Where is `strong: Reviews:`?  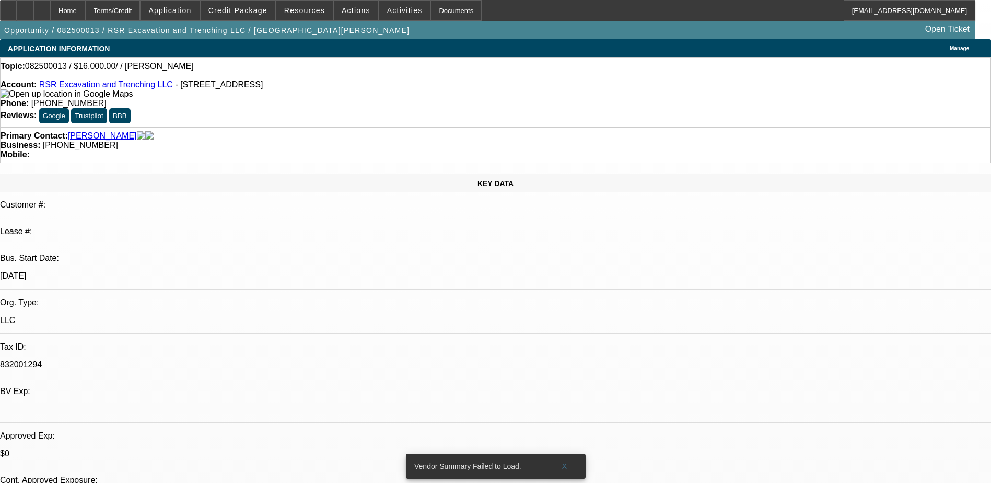 strong: Reviews: is located at coordinates (18, 115).